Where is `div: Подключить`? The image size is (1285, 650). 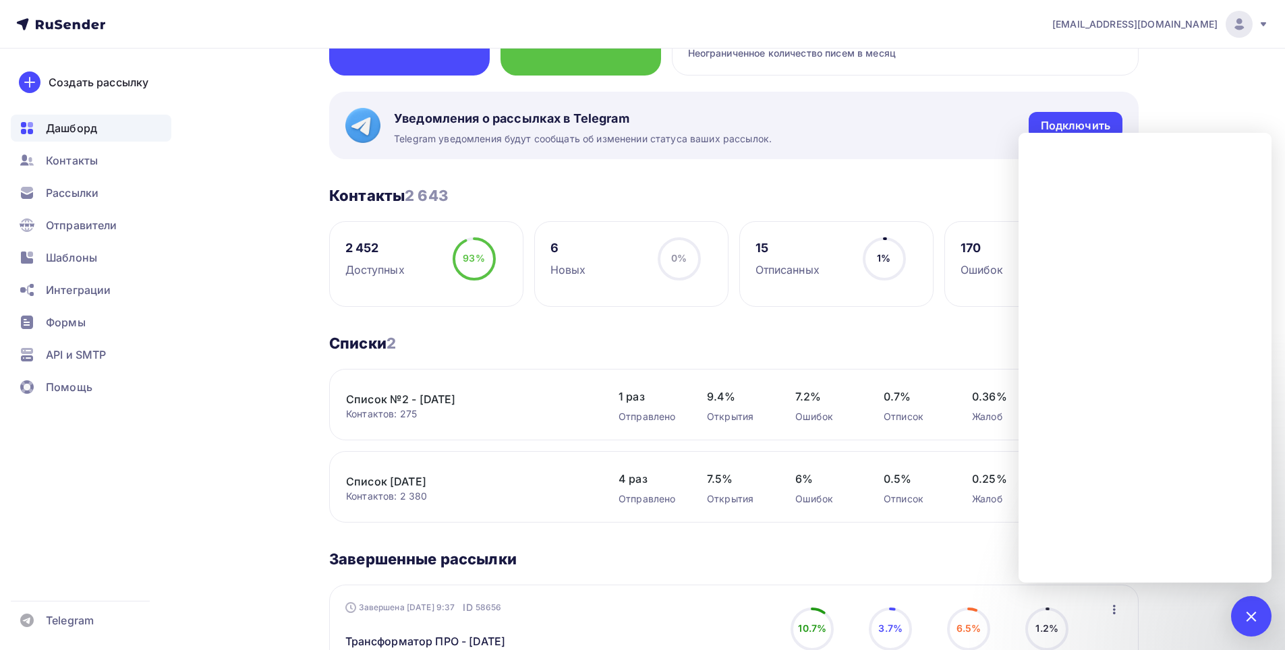
div: Подключить is located at coordinates (1076, 125).